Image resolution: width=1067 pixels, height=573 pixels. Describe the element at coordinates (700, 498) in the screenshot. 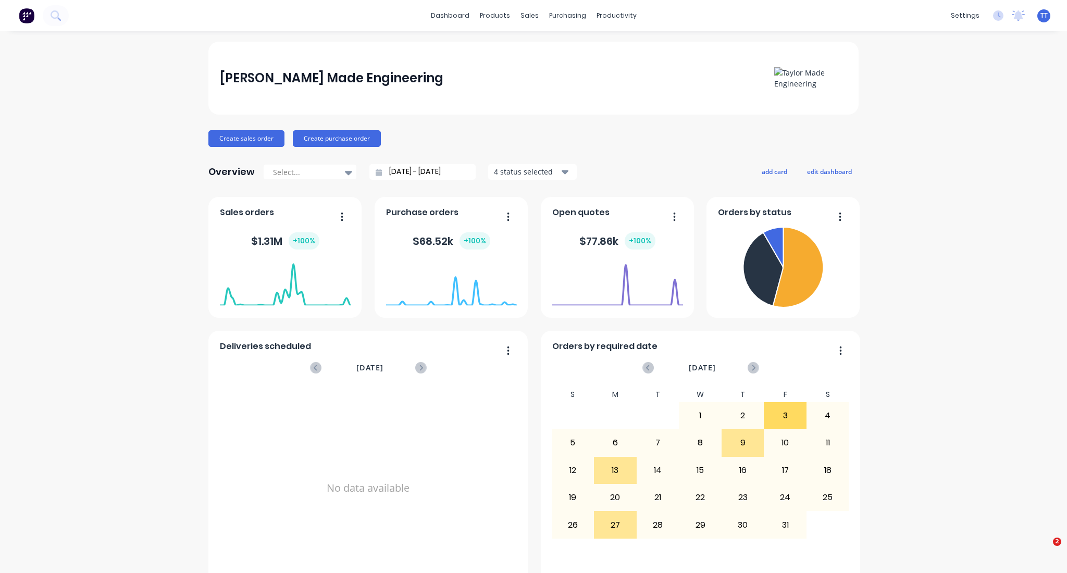

I see `div: 22` at that location.